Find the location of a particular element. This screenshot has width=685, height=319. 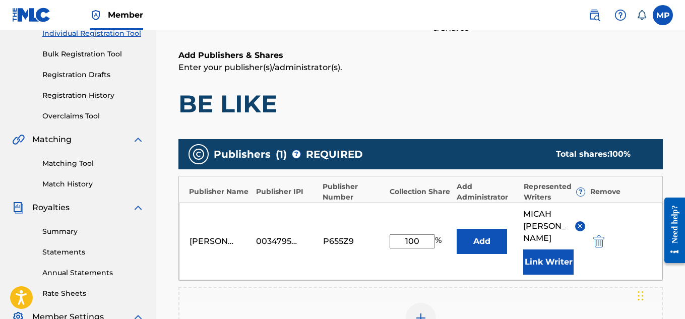

span: Matching is located at coordinates (52, 140).